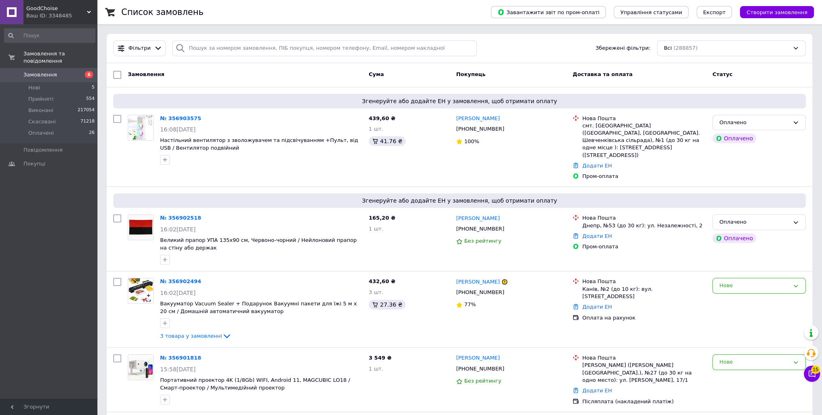 The width and height of the screenshot is (822, 415). I want to click on a: № 356901818, so click(181, 358).